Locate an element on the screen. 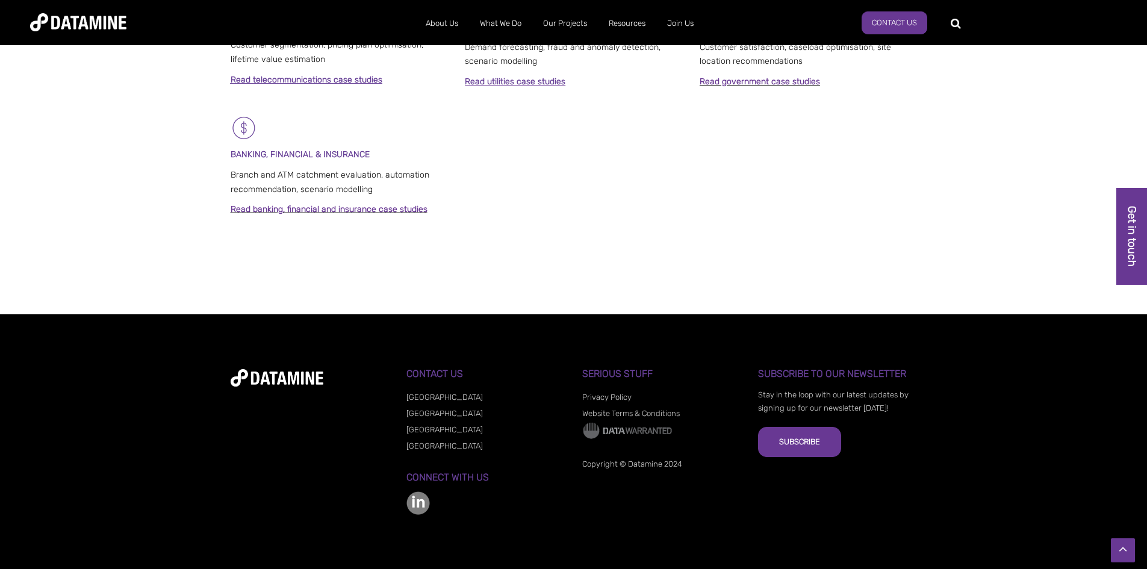 Image resolution: width=1147 pixels, height=569 pixels. img: datamine-logo-white is located at coordinates (277, 377).